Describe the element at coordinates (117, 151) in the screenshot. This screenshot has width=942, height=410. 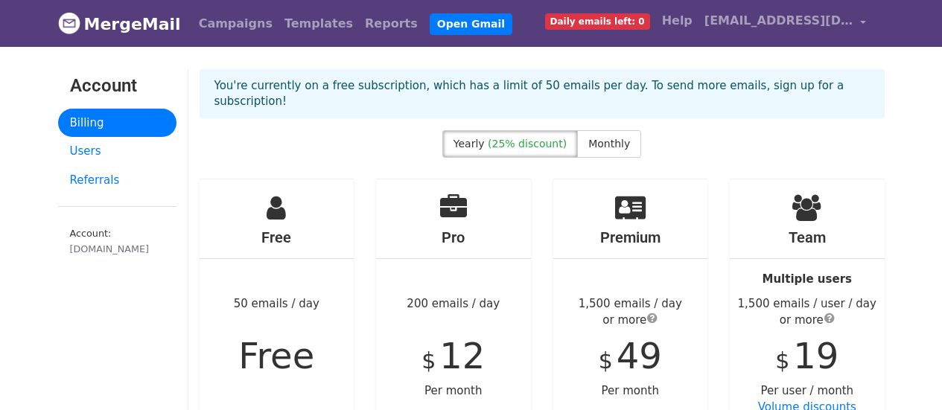
I see `a: Users` at that location.